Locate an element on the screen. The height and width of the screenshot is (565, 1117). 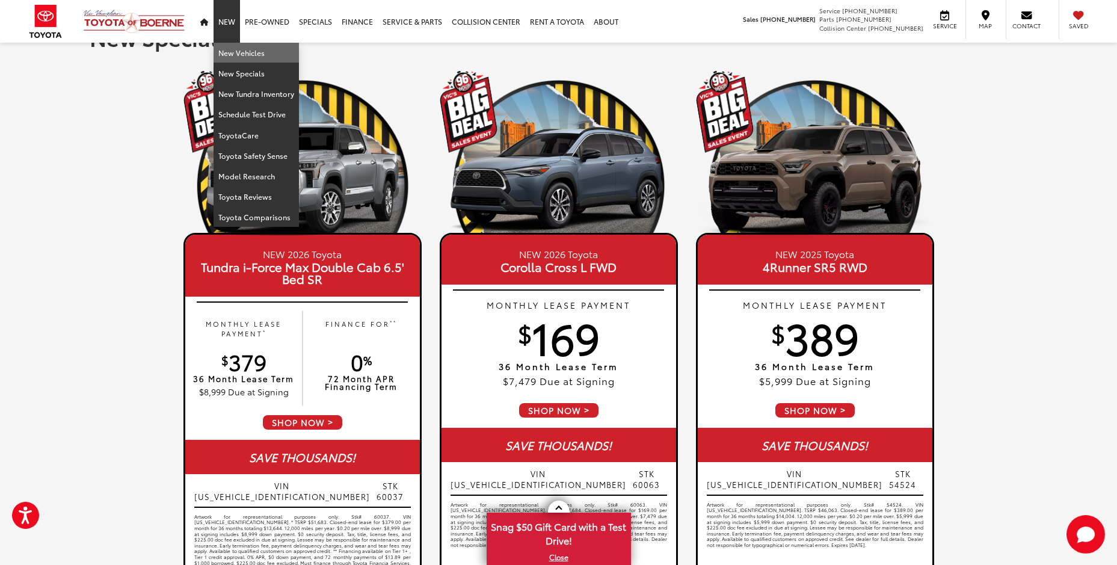
span: Contact is located at coordinates (1026, 26).